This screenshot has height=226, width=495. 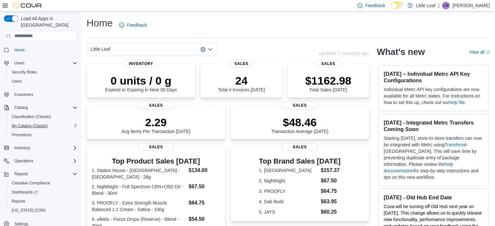 I want to click on button: Security Roles, so click(x=43, y=72).